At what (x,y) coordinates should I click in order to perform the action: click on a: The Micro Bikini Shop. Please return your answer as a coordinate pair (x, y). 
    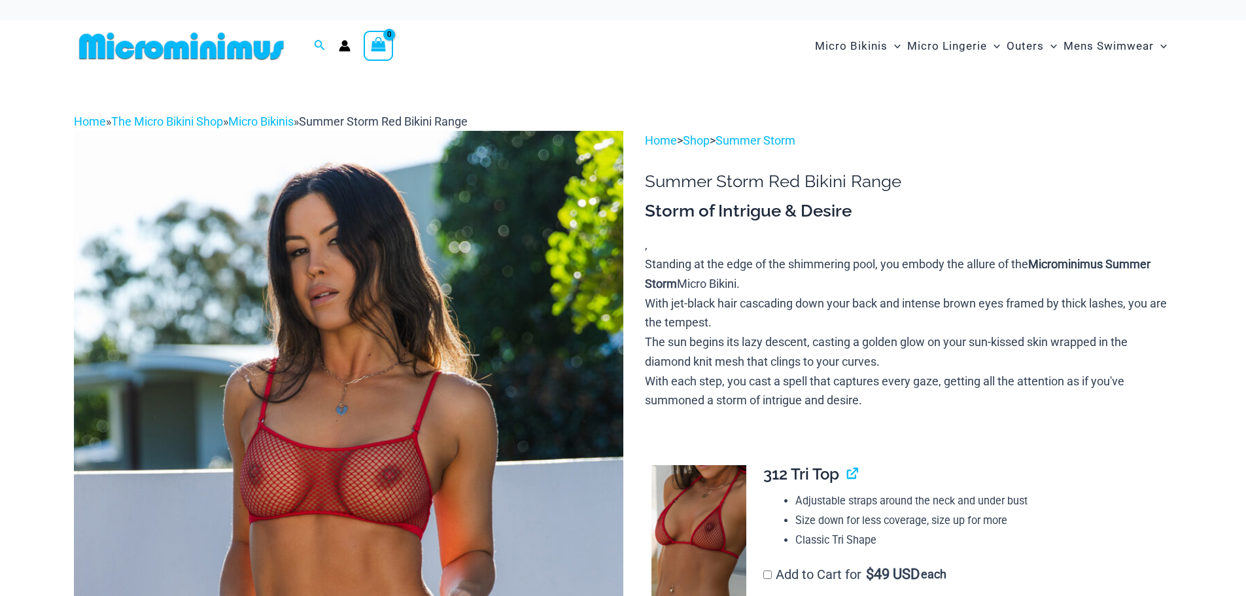
    Looking at the image, I should click on (167, 121).